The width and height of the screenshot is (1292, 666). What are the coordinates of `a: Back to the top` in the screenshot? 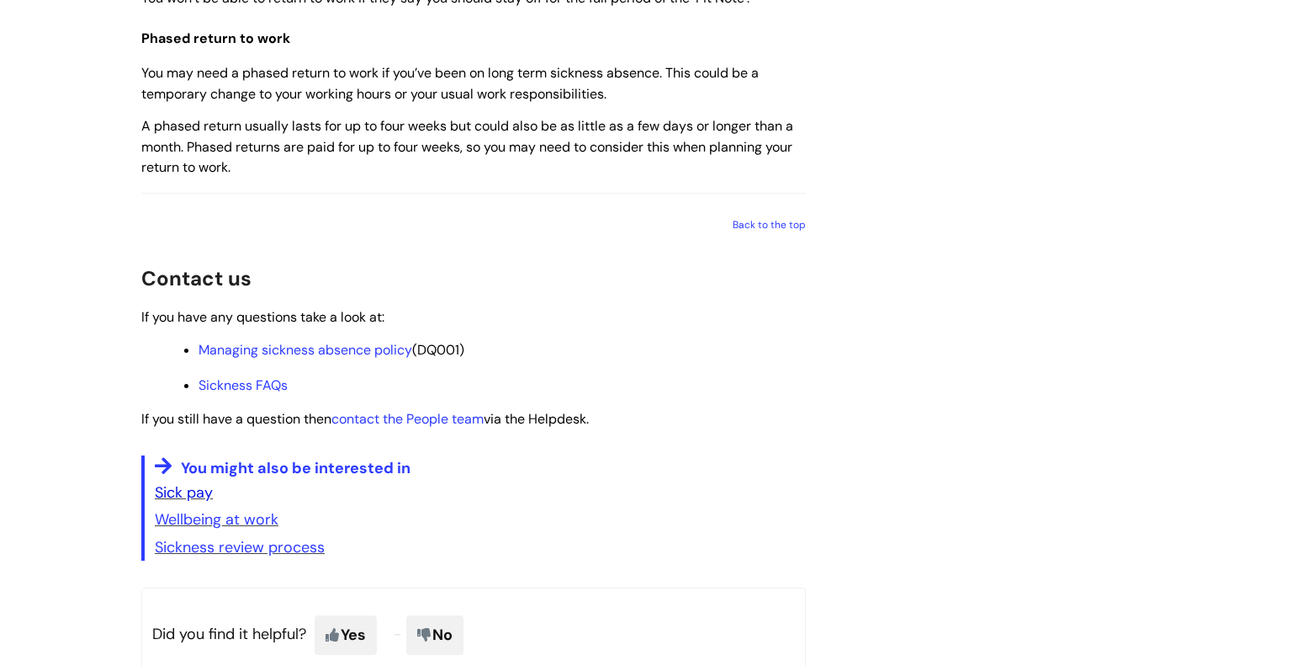 It's located at (769, 225).